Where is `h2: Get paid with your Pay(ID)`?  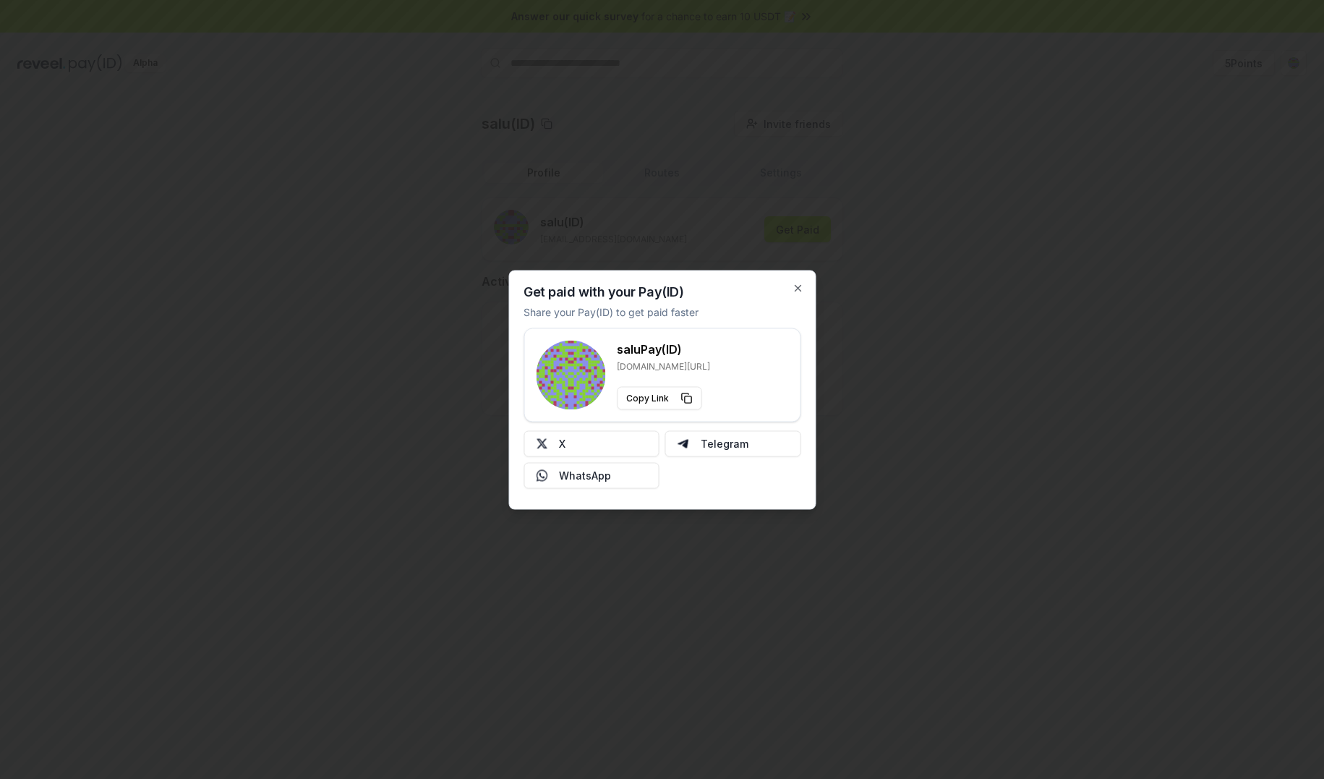
h2: Get paid with your Pay(ID) is located at coordinates (603, 291).